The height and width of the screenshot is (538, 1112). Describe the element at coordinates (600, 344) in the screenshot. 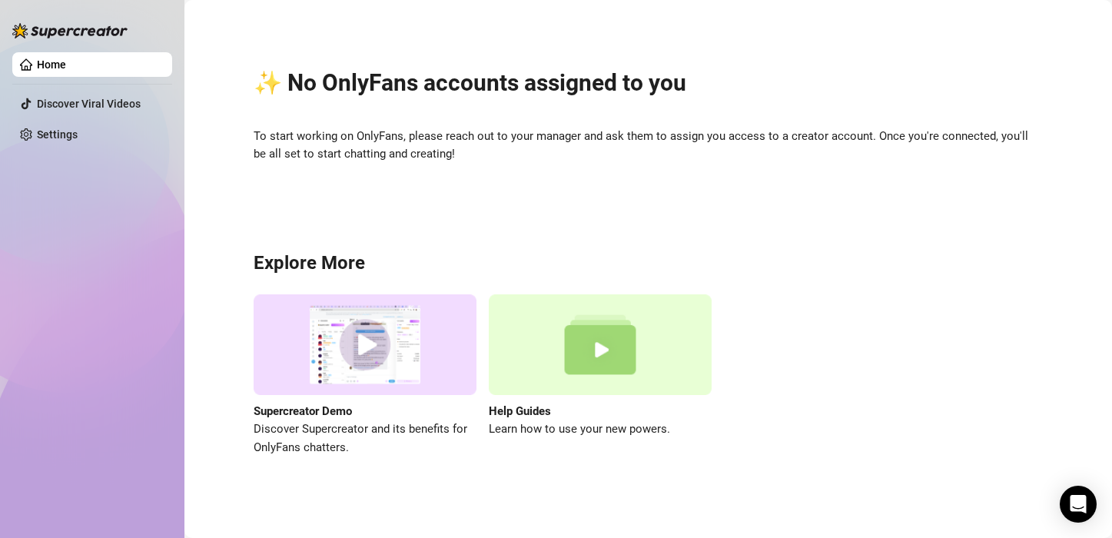

I see `img: help guides` at that location.